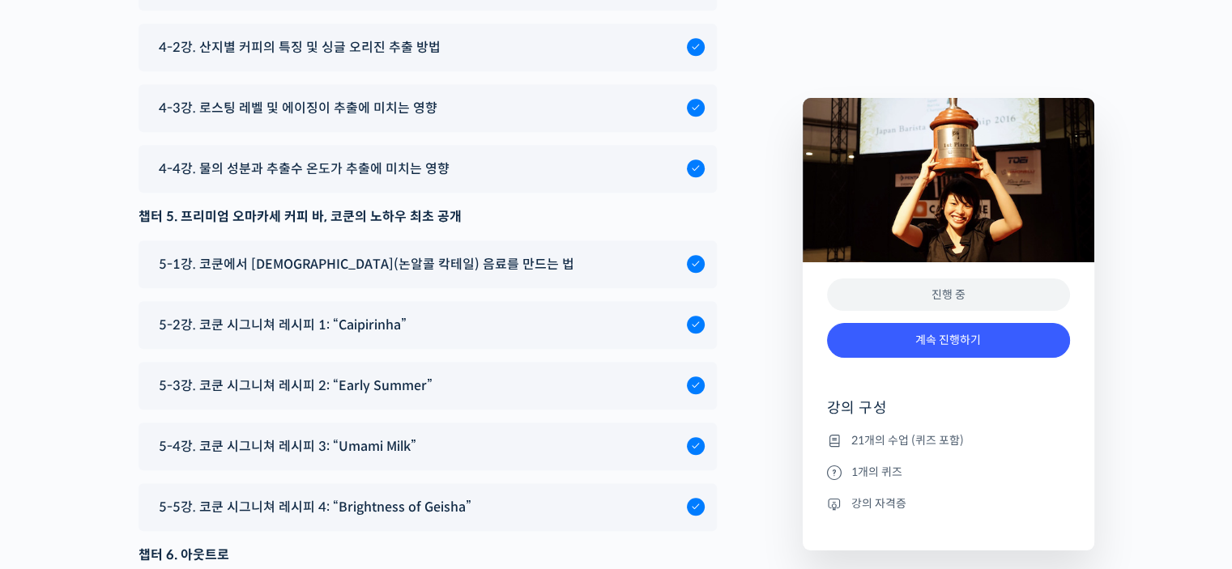 This screenshot has height=569, width=1232. What do you see at coordinates (428, 446) in the screenshot?
I see `a: 5-4강. 코쿤 시그니쳐 레시피 3: “Umami Milk”` at bounding box center [428, 446].